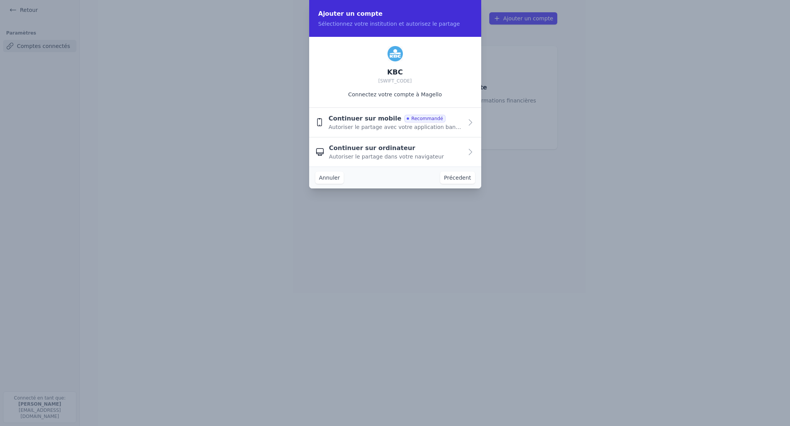  I want to click on span: Recommandé, so click(425, 119).